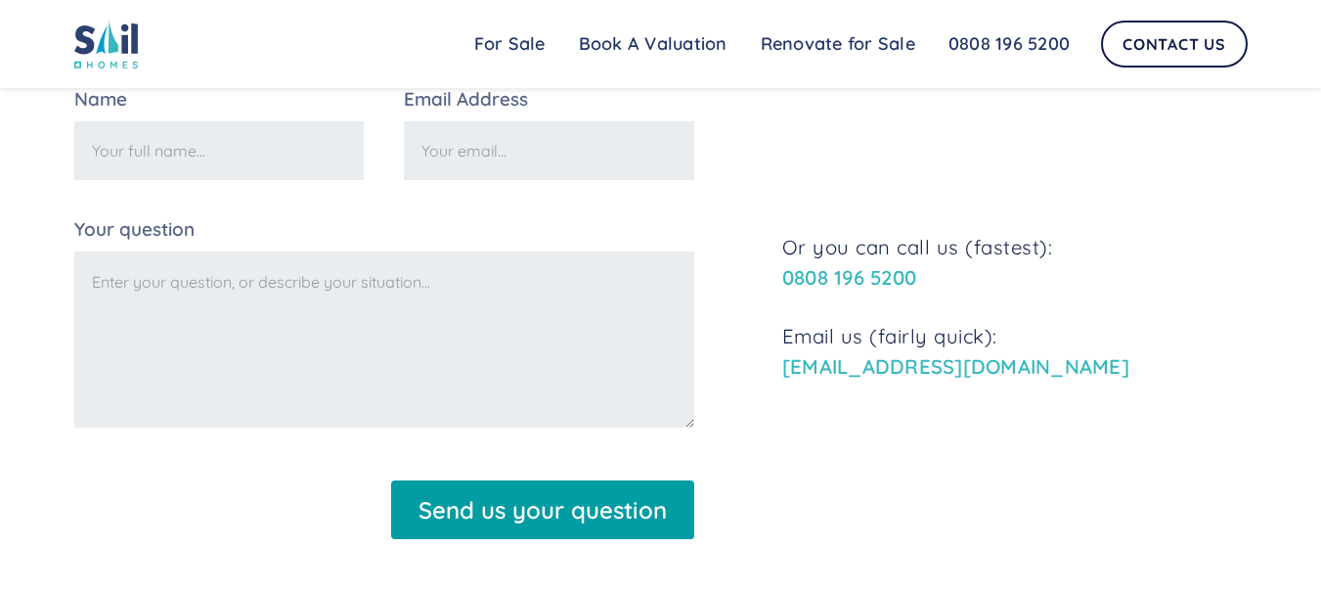  Describe the element at coordinates (543, 509) in the screenshot. I see `input: Send us your question` at that location.